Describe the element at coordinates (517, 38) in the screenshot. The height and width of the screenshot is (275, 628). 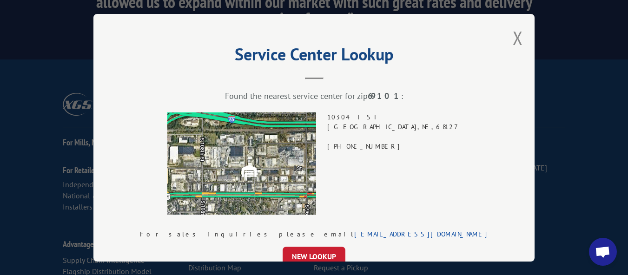
I see `button: Close modal` at that location.